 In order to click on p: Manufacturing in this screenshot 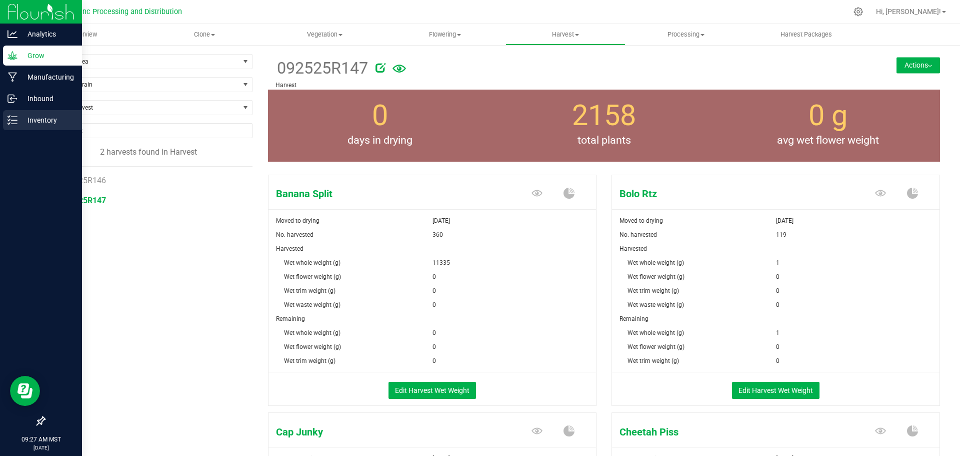, I will do `click(48, 77)`.